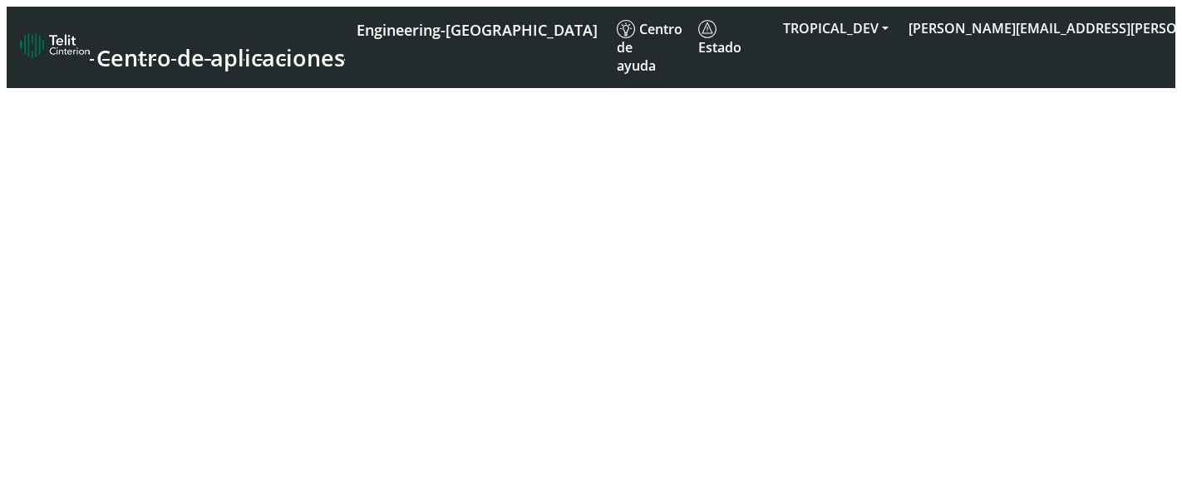 Image resolution: width=1182 pixels, height=481 pixels. What do you see at coordinates (476, 28) in the screenshot?
I see `a: Tu instancia actual de la plataforma` at bounding box center [476, 28].